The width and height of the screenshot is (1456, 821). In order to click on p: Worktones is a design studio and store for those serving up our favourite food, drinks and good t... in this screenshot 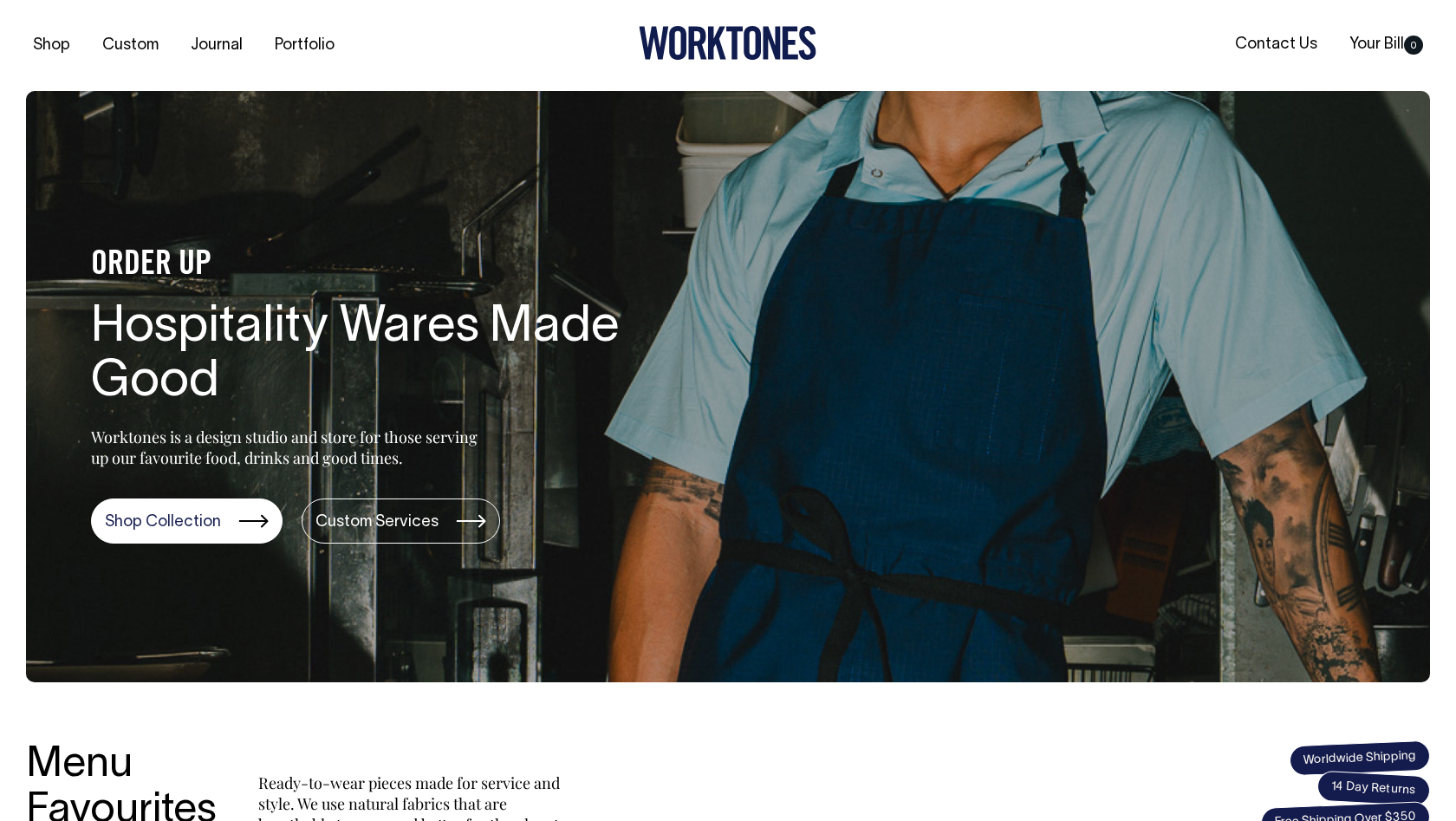, I will do `click(287, 447)`.